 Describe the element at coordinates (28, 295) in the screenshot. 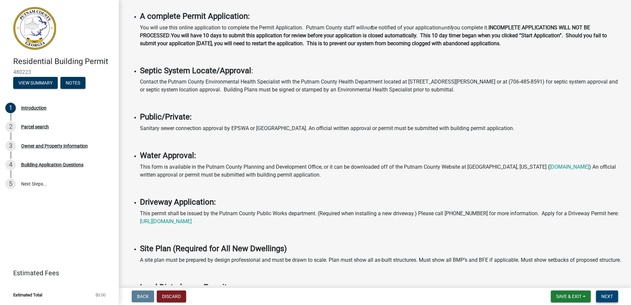

I see `span: Estimated Total` at that location.